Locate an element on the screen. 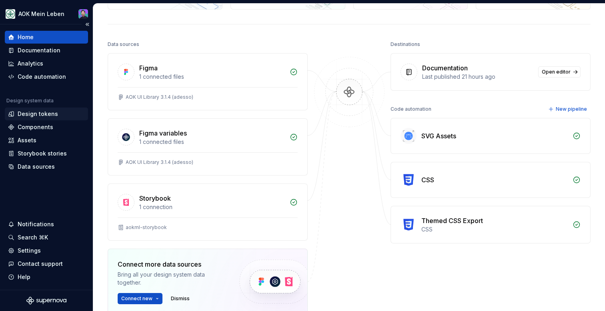 The width and height of the screenshot is (605, 311). div: aokml-storybook is located at coordinates (146, 228).